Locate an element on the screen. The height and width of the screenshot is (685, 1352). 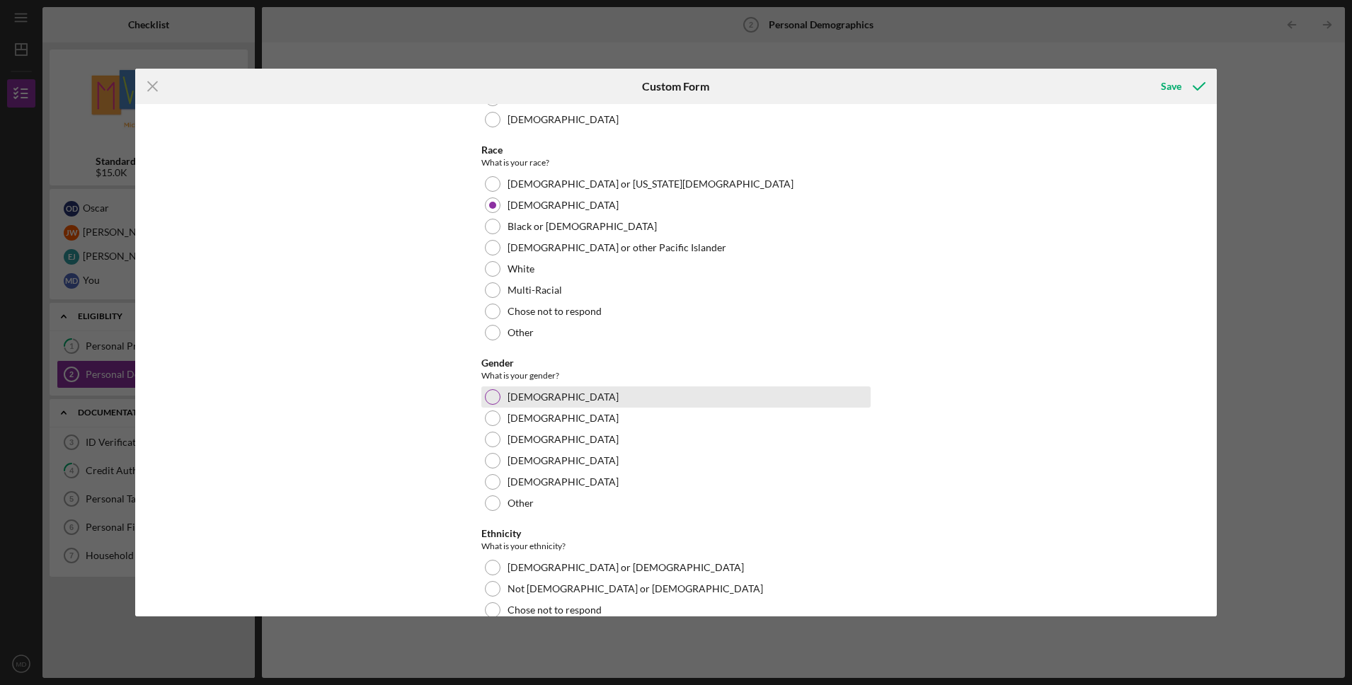
h6: Custom Form is located at coordinates (675, 86).